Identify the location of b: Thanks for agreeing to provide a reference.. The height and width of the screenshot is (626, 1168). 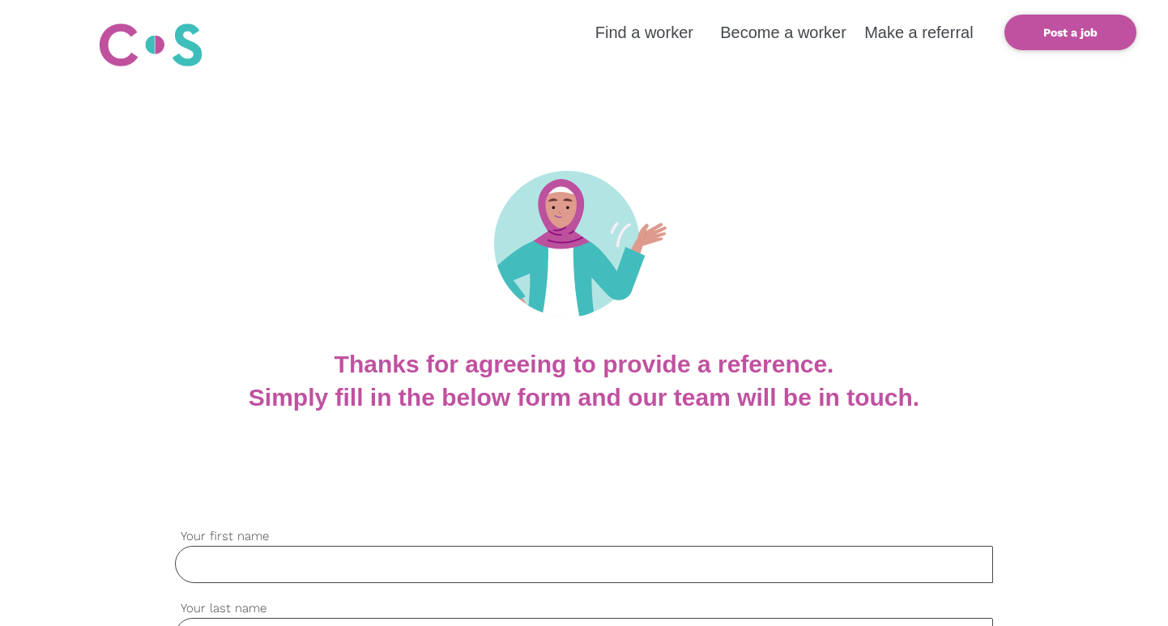
(584, 364).